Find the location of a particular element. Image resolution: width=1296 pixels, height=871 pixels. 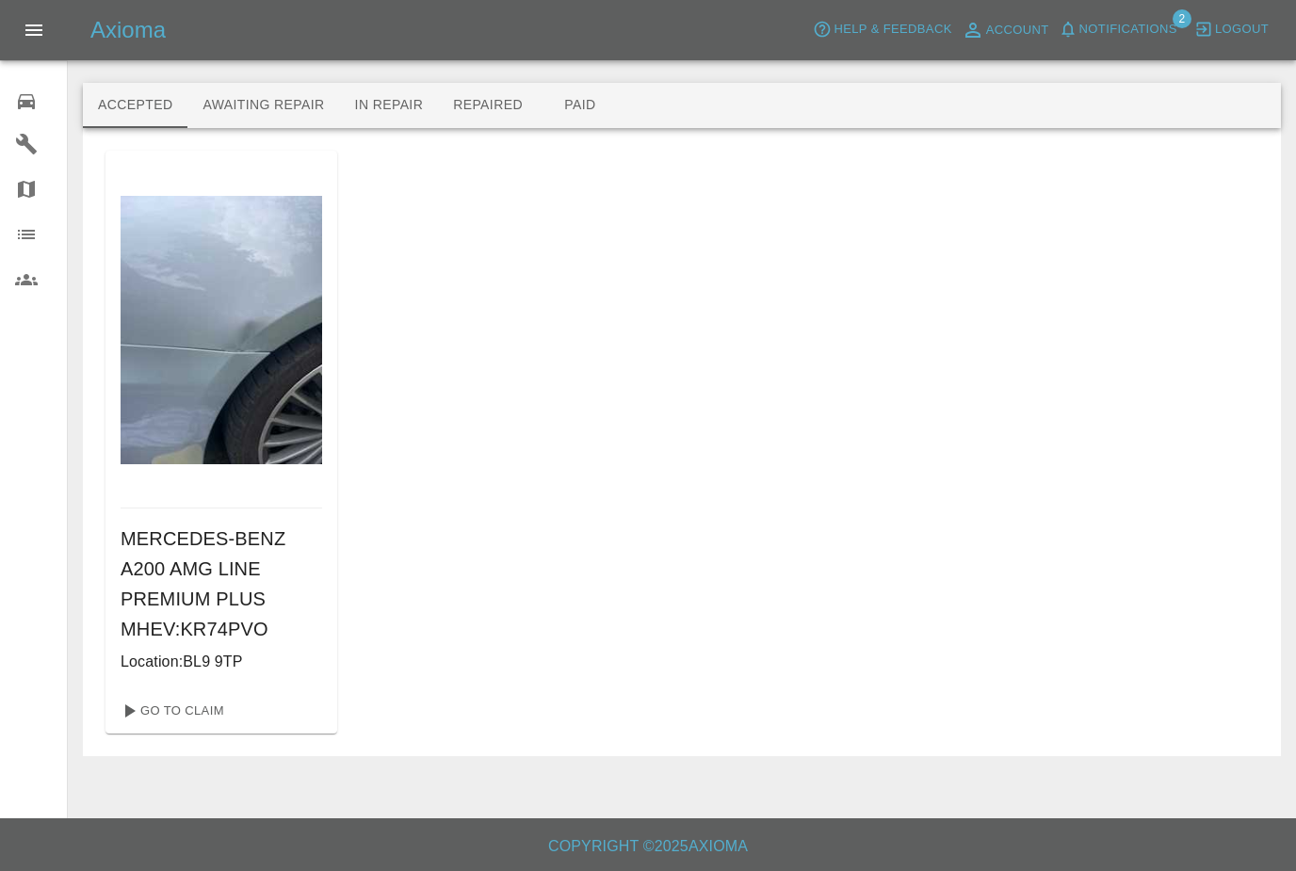

button: Help & Feedback is located at coordinates (882, 29).